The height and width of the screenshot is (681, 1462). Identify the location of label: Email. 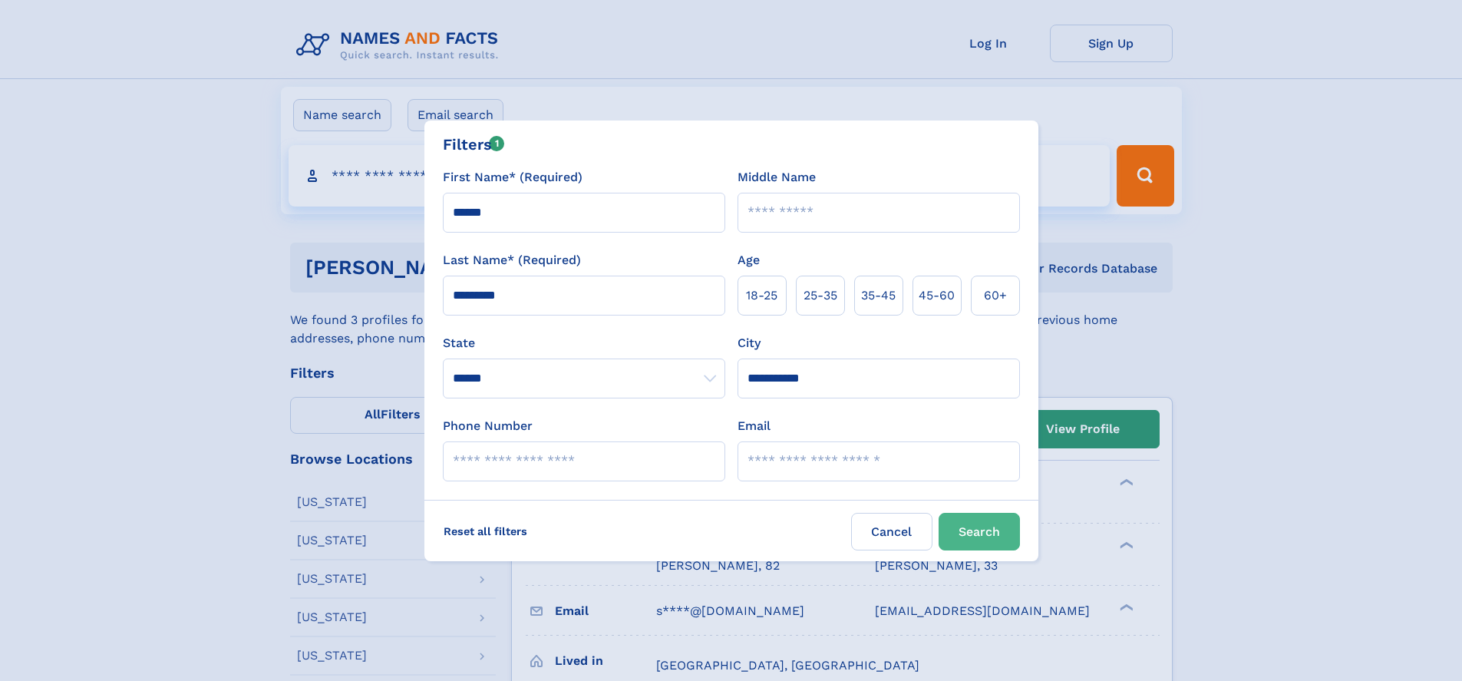
(754, 426).